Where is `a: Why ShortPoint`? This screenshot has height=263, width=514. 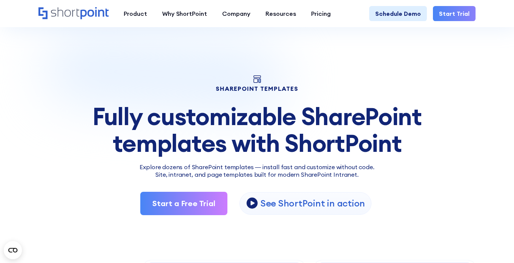
a: Why ShortPoint is located at coordinates (184, 14).